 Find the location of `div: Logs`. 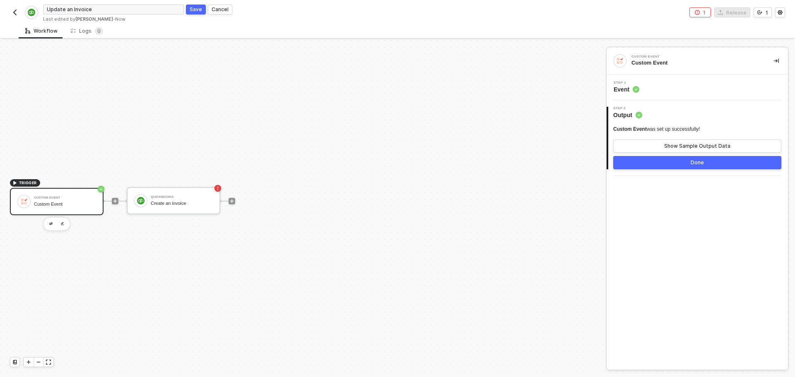

div: Logs is located at coordinates (87, 31).